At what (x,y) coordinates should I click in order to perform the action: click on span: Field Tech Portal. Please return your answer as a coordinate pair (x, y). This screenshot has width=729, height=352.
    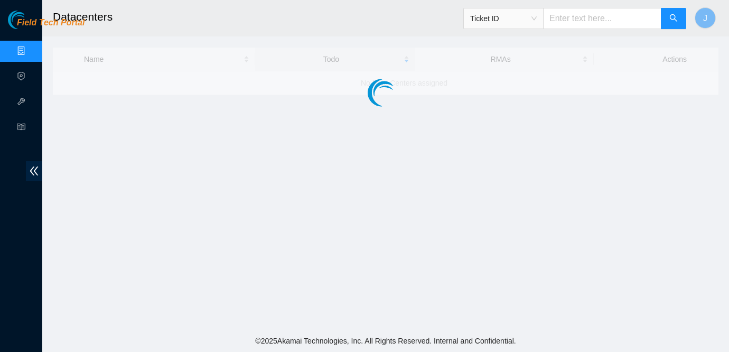
    Looking at the image, I should click on (51, 23).